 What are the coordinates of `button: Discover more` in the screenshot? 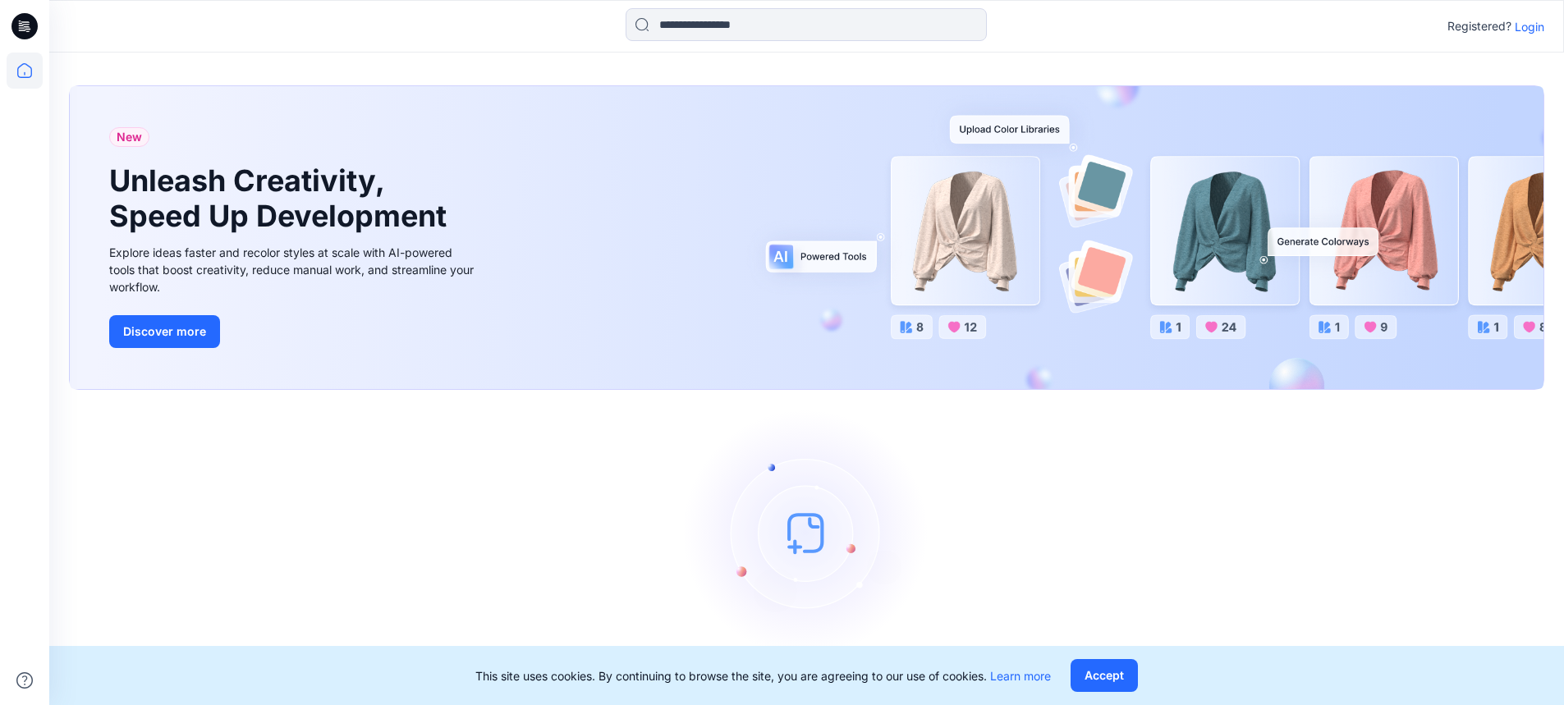 It's located at (164, 332).